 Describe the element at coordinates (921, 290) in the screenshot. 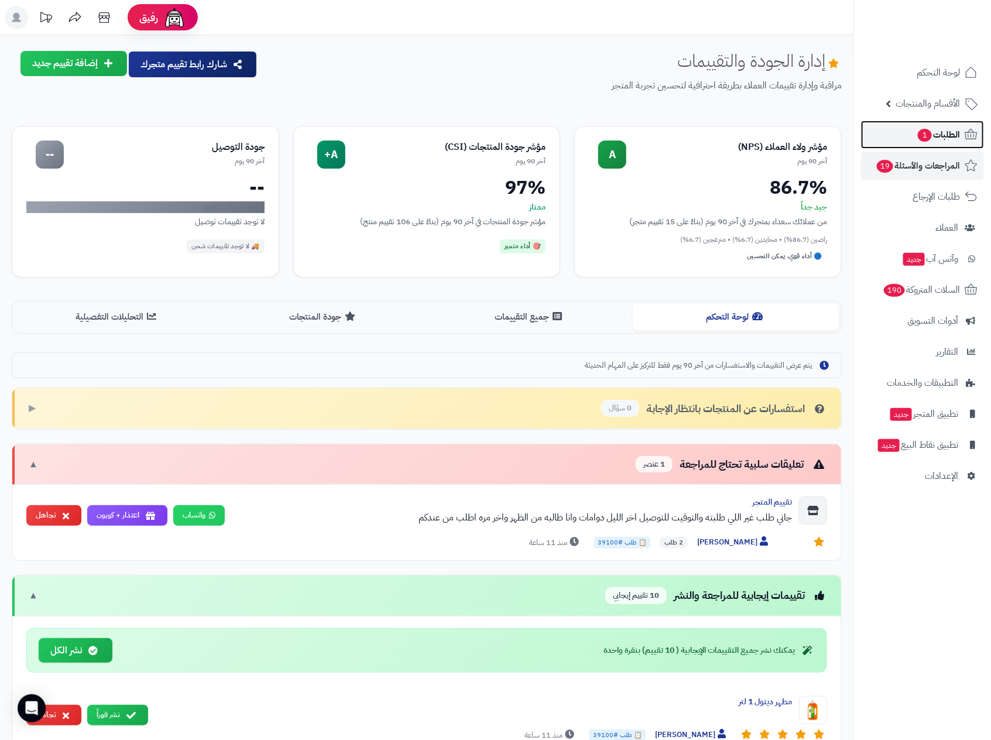

I see `span: السلات المتروكة` at that location.